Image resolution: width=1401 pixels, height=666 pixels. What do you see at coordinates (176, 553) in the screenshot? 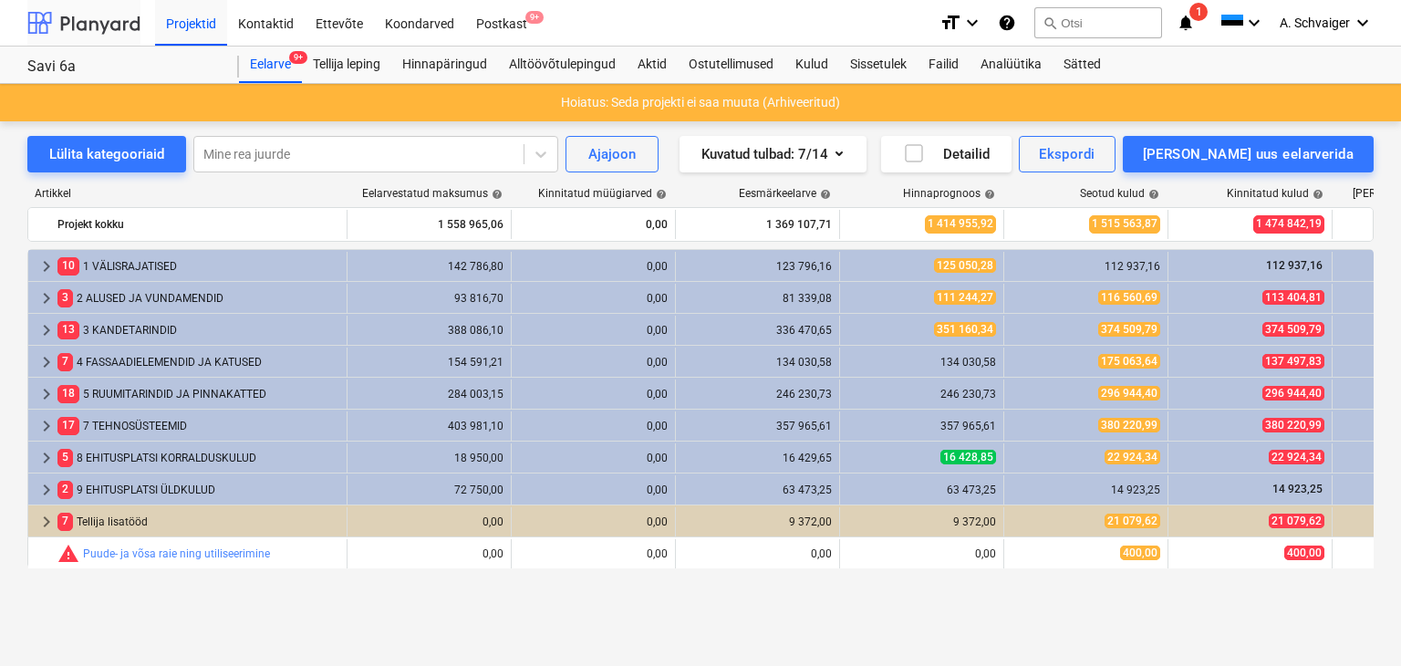
I see `a: Puude- ja võsa raie ning utiliseerimine` at bounding box center [176, 553].